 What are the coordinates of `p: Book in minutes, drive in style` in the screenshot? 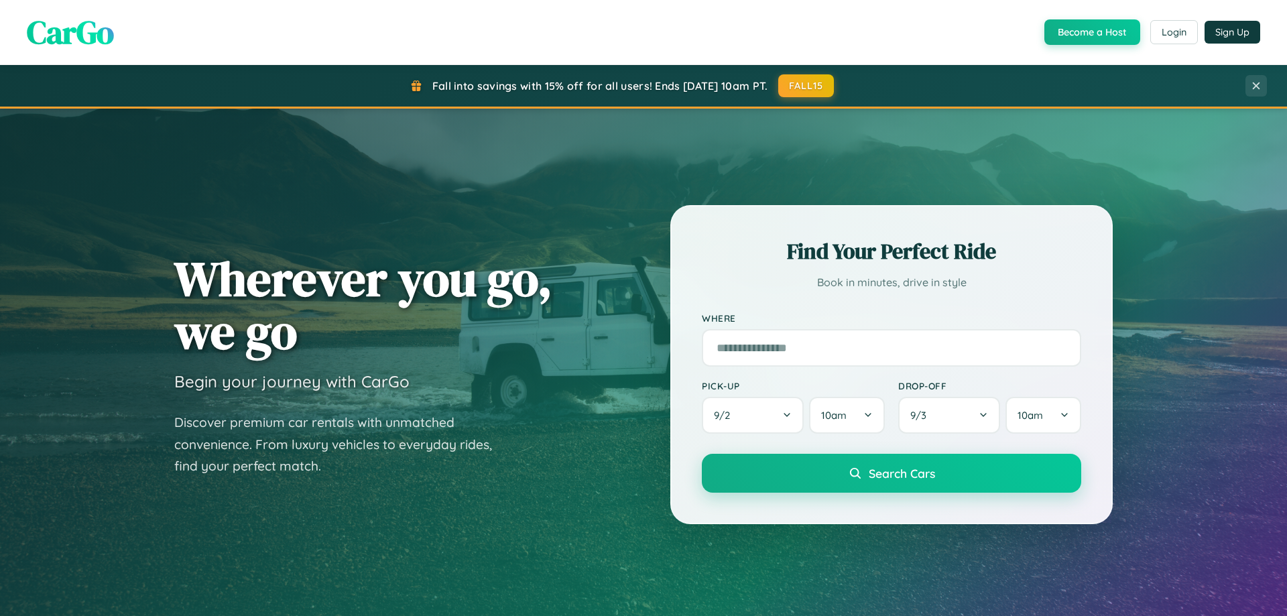 It's located at (891, 282).